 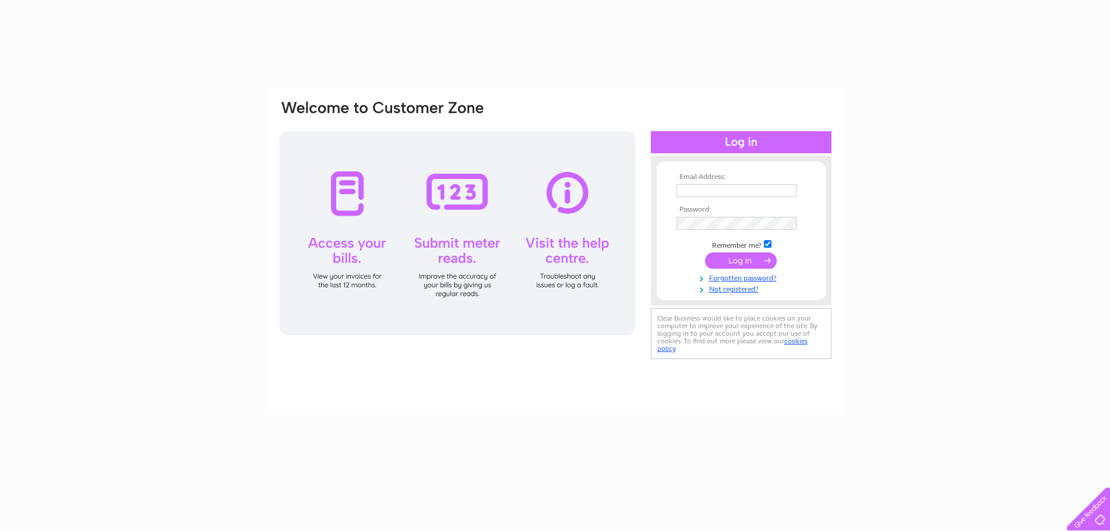 What do you see at coordinates (733, 344) in the screenshot?
I see `a: cookies policy` at bounding box center [733, 344].